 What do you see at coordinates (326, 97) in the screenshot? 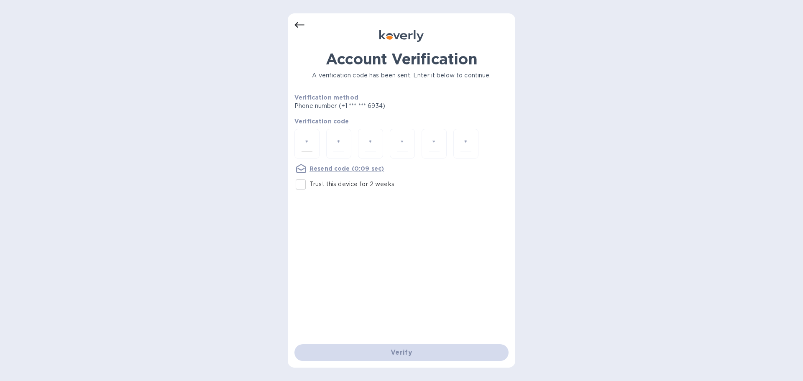
I see `b: Verification method` at bounding box center [326, 97].